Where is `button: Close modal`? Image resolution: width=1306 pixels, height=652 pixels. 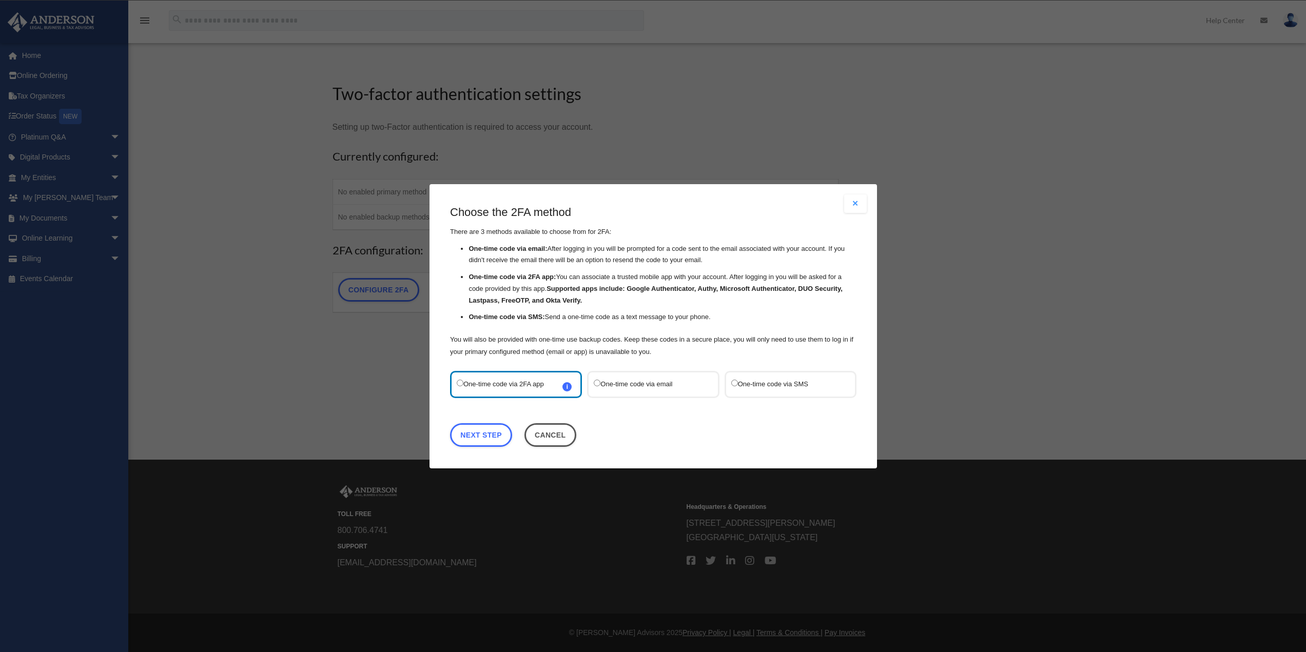 button: Close modal is located at coordinates (856, 204).